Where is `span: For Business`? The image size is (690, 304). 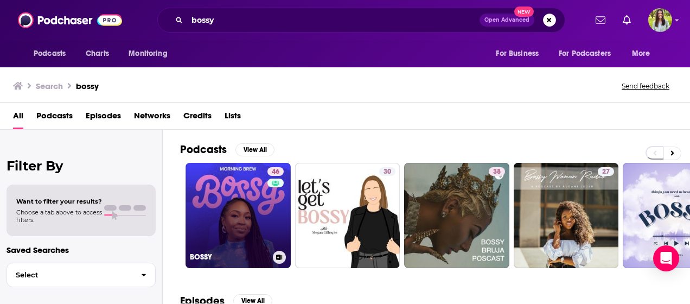
span: For Business is located at coordinates (517, 54).